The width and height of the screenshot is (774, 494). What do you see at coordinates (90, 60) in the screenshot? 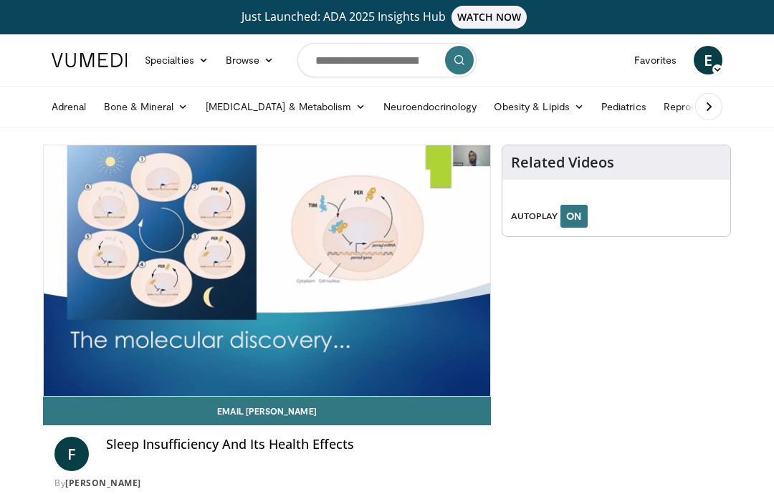
I see `img: VuMedi Logo` at bounding box center [90, 60].